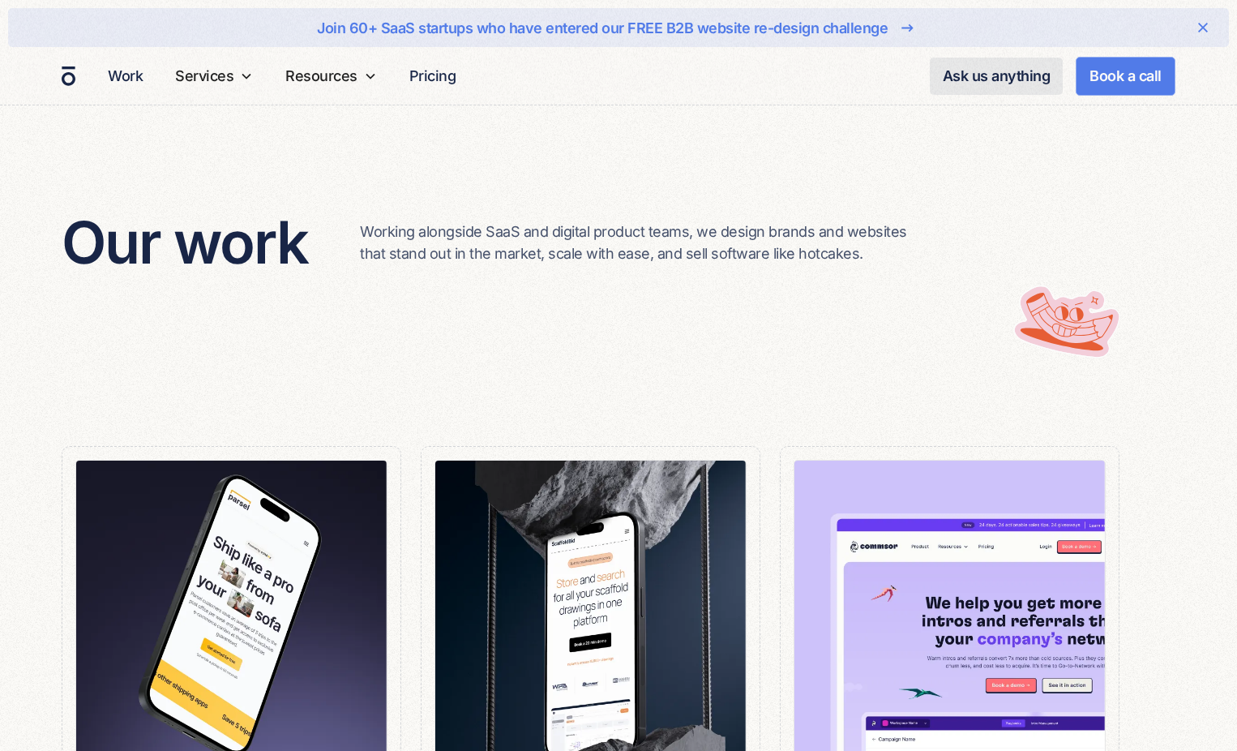 This screenshot has height=751, width=1237. Describe the element at coordinates (1125, 76) in the screenshot. I see `a: Book a call` at that location.